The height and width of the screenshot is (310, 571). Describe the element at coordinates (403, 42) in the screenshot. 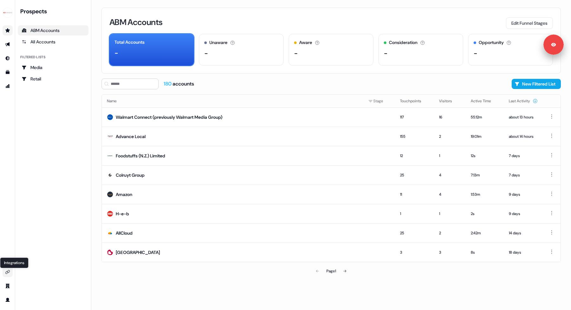

I see `div: Consideration` at that location.